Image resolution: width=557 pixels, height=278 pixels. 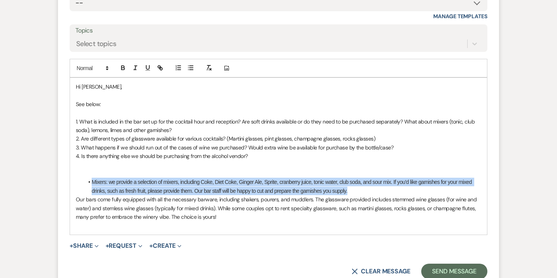 What do you see at coordinates (278, 31) in the screenshot?
I see `label: Topics` at bounding box center [278, 31].